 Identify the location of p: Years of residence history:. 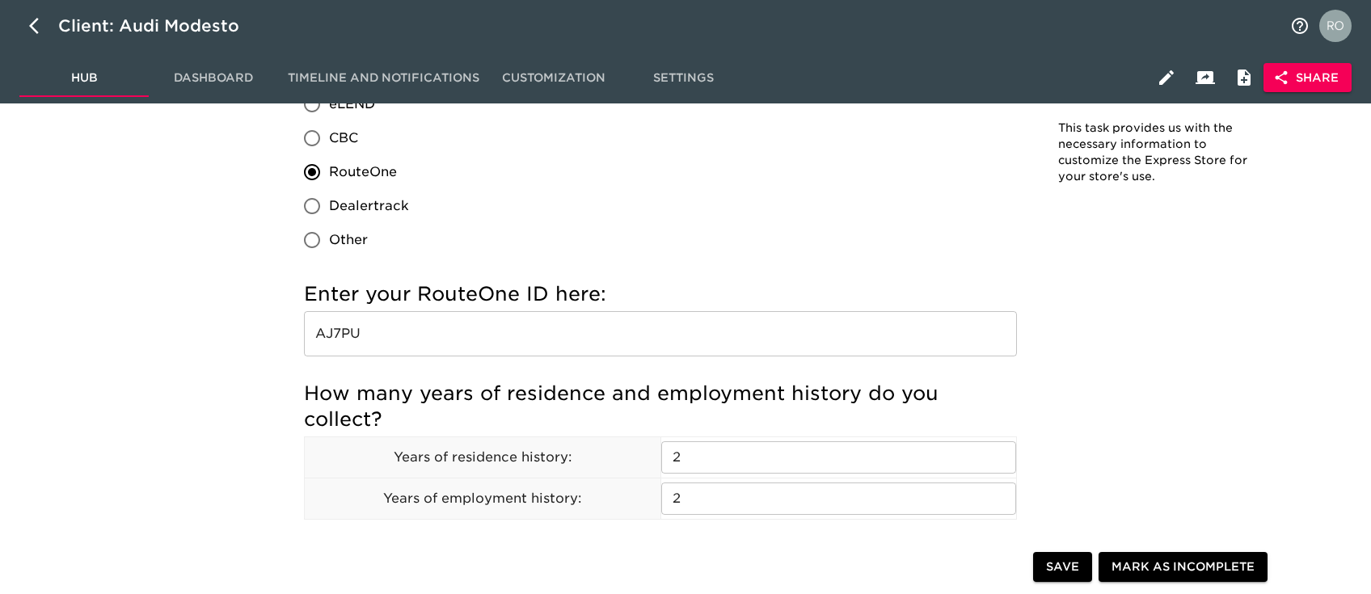
(483, 458).